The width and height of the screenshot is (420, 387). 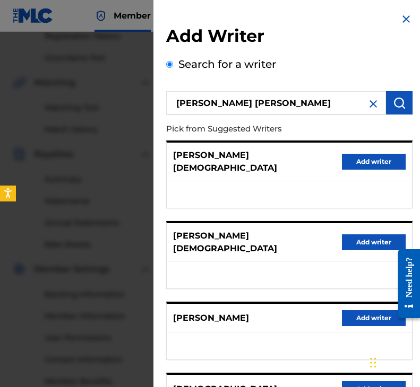 What do you see at coordinates (399, 103) in the screenshot?
I see `img: Search Works` at bounding box center [399, 103].